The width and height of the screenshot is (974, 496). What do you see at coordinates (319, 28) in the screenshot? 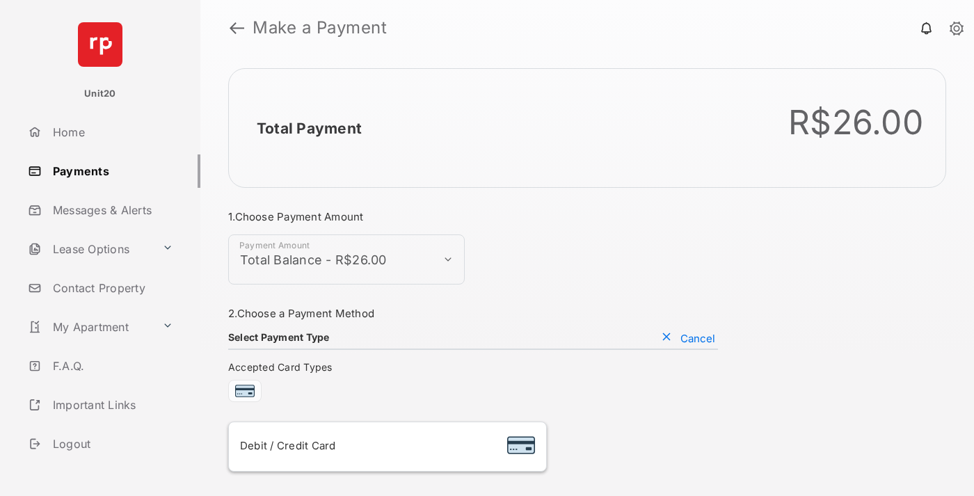
I see `strong: Make a Payment` at bounding box center [319, 28].